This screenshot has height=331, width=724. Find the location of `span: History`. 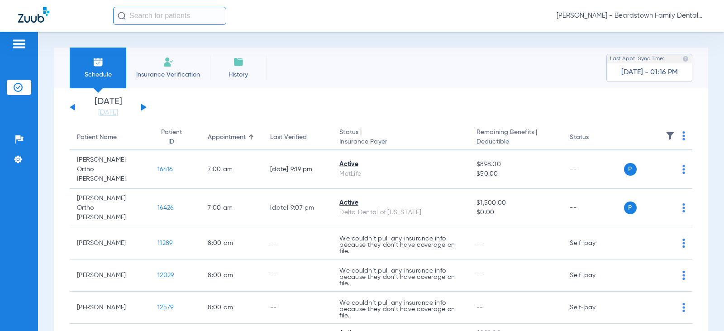

span: History is located at coordinates (238, 75).